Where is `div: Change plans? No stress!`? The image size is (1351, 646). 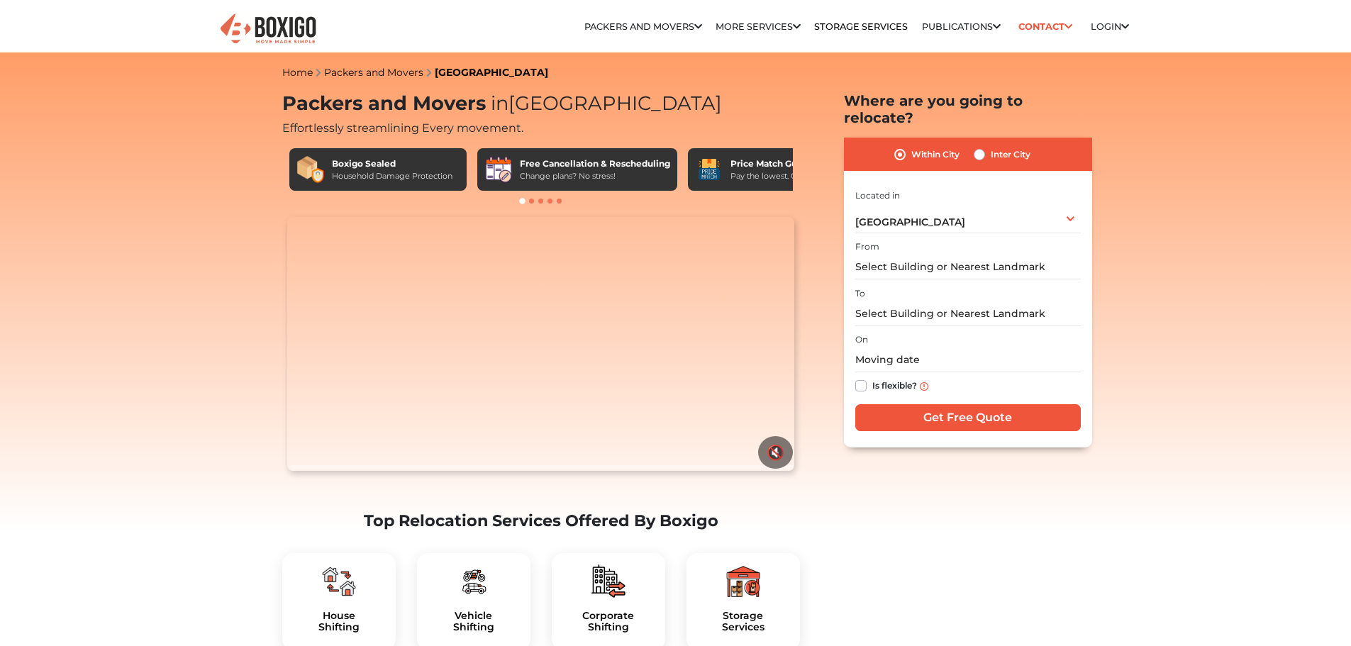
div: Change plans? No stress! is located at coordinates (595, 176).